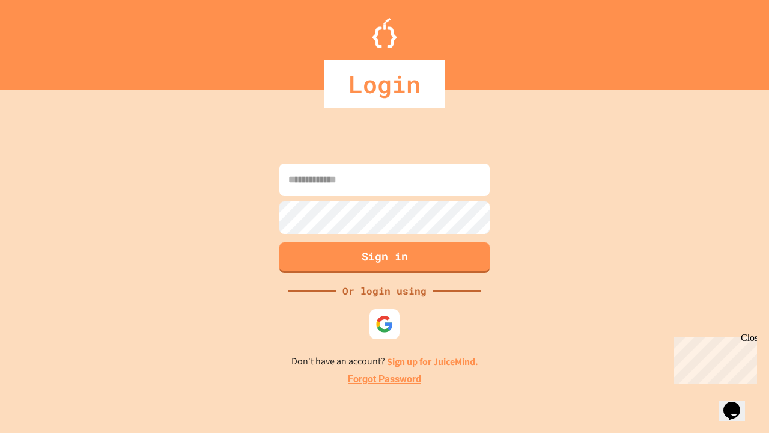 This screenshot has width=769, height=433. What do you see at coordinates (44, 40) in the screenshot?
I see `div: Chat with us now!Close` at bounding box center [44, 40].